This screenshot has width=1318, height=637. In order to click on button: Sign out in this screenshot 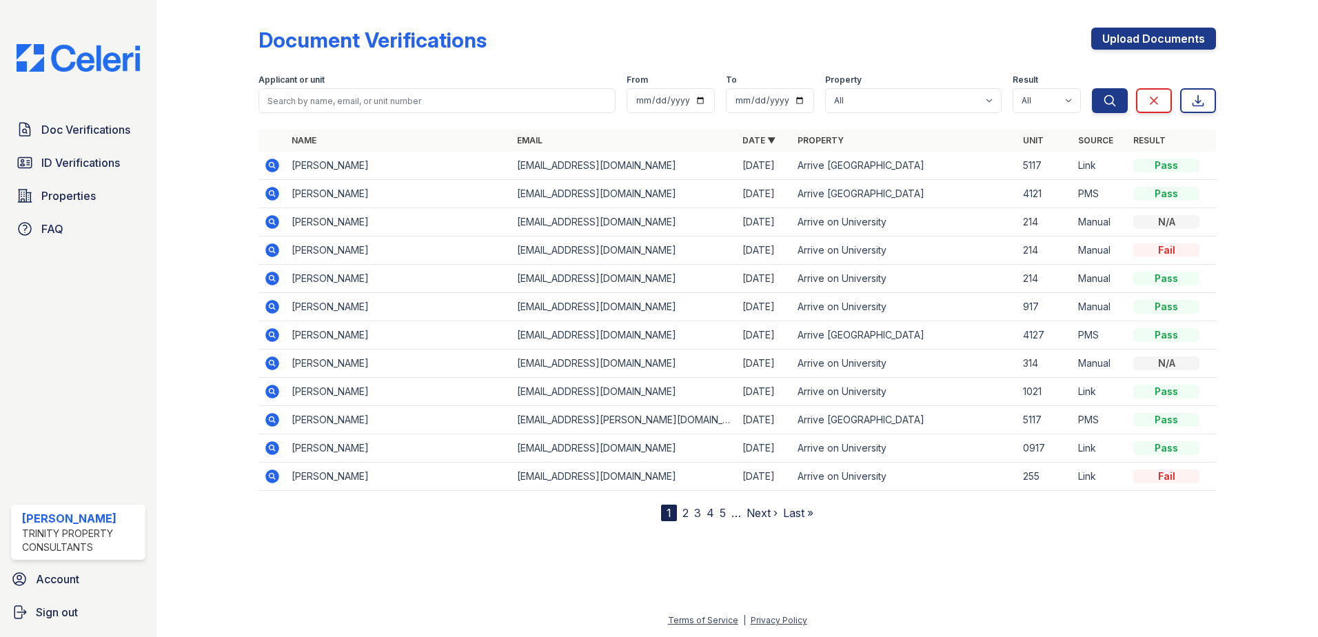, I will do `click(78, 612)`.